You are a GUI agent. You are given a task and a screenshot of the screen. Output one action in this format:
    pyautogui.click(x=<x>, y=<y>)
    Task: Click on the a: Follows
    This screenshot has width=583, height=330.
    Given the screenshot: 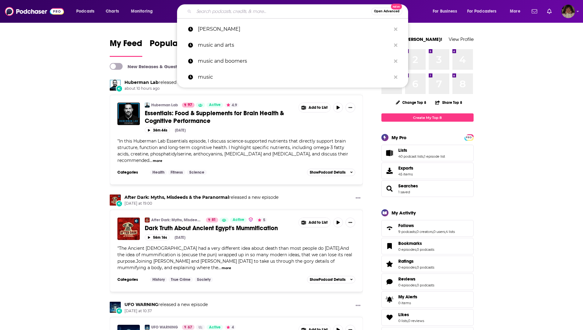 What is the action you would take?
    pyautogui.click(x=390, y=228)
    